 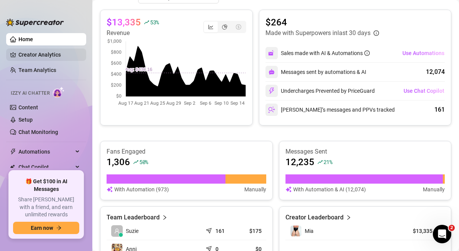 I want to click on div: Sales made with AI & Automations, so click(x=325, y=53).